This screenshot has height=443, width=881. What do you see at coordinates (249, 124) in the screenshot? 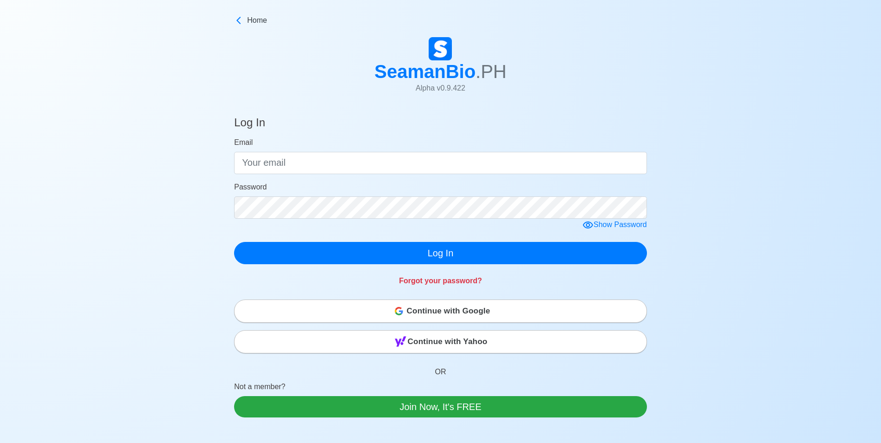
I see `h4: Log In` at bounding box center [249, 124].